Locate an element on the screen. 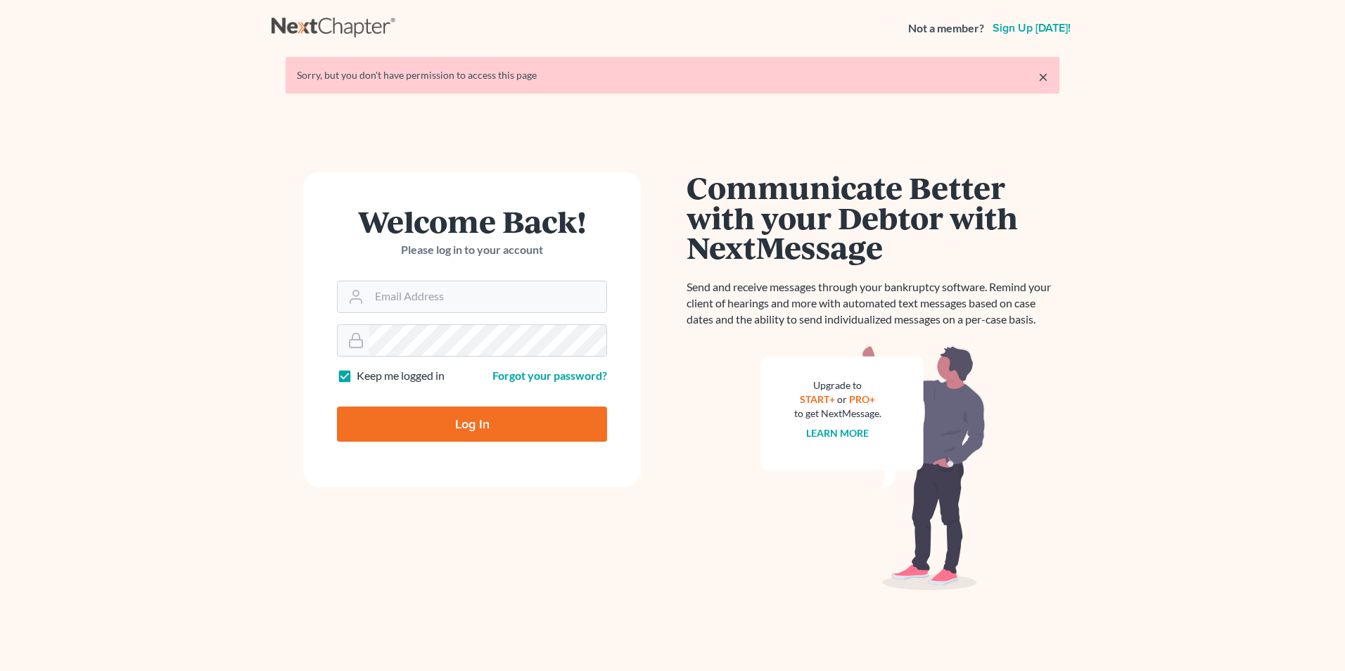 The image size is (1345, 671). span: or is located at coordinates (843, 399).